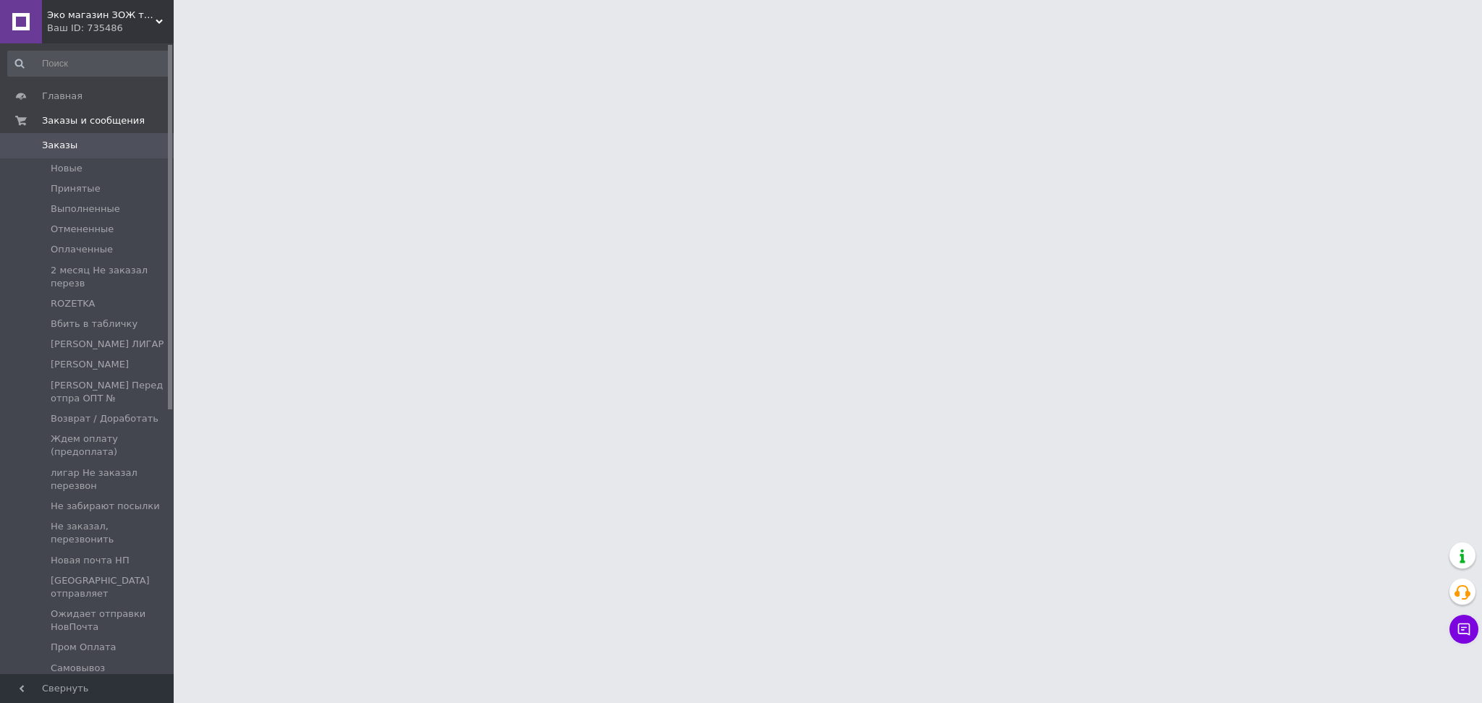 Image resolution: width=1482 pixels, height=703 pixels. Describe the element at coordinates (77, 669) in the screenshot. I see `span: Самовывоз` at that location.